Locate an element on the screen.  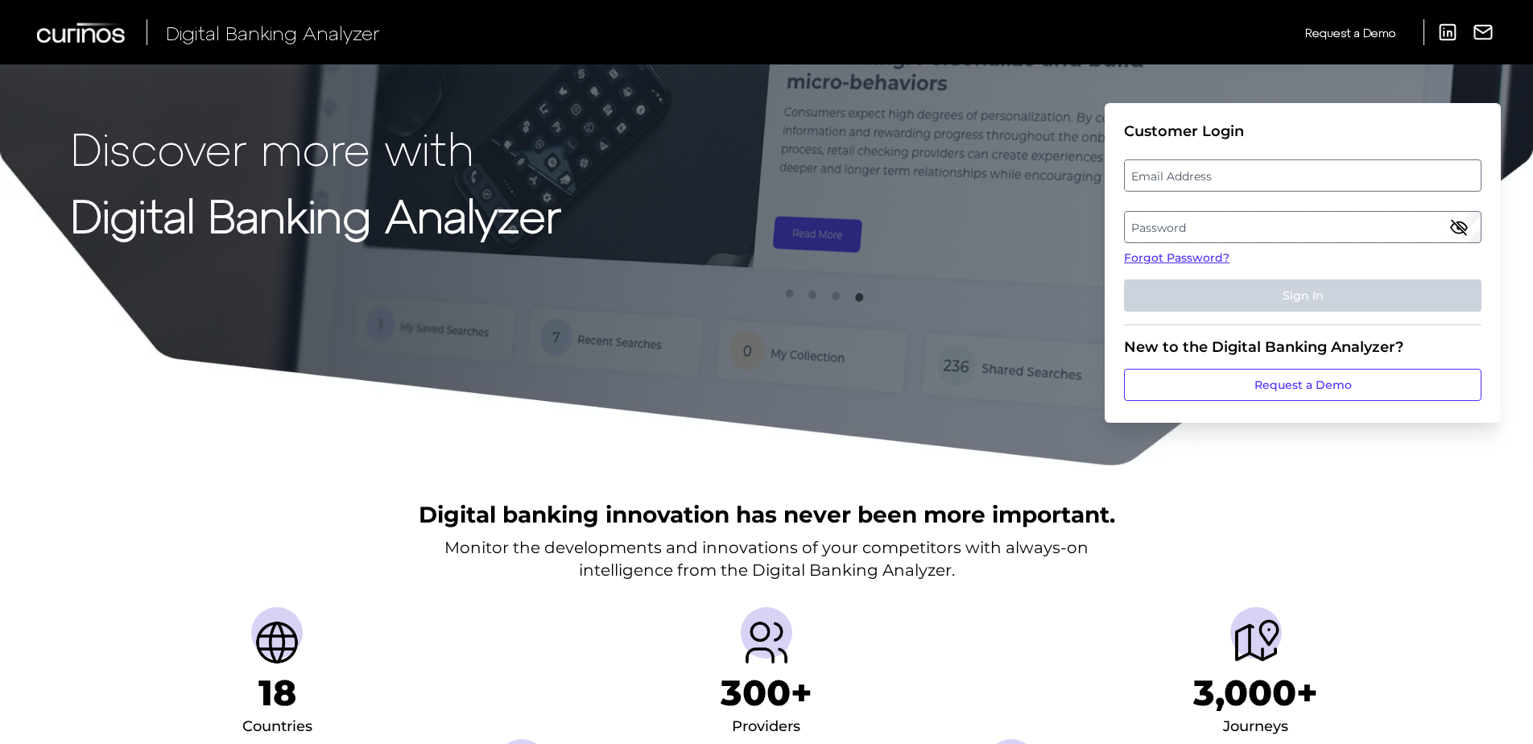
img: Journeys is located at coordinates (1256, 643).